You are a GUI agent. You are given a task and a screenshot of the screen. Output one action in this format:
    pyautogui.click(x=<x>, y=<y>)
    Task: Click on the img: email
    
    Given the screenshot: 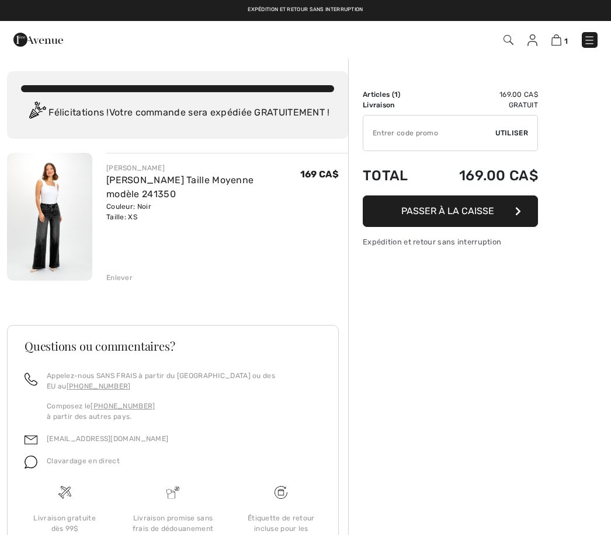 What is the action you would take?
    pyautogui.click(x=31, y=440)
    